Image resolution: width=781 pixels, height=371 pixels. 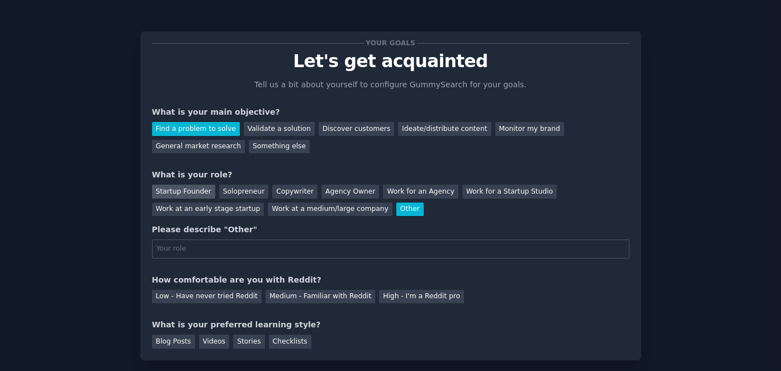 What do you see at coordinates (391, 84) in the screenshot?
I see `p: Tell us a bit about yourself to configure GummySearch for your goals.` at bounding box center [391, 84].